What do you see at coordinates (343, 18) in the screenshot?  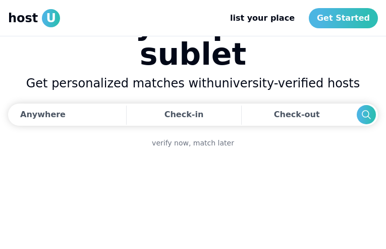 I see `a: Get Started` at bounding box center [343, 18].